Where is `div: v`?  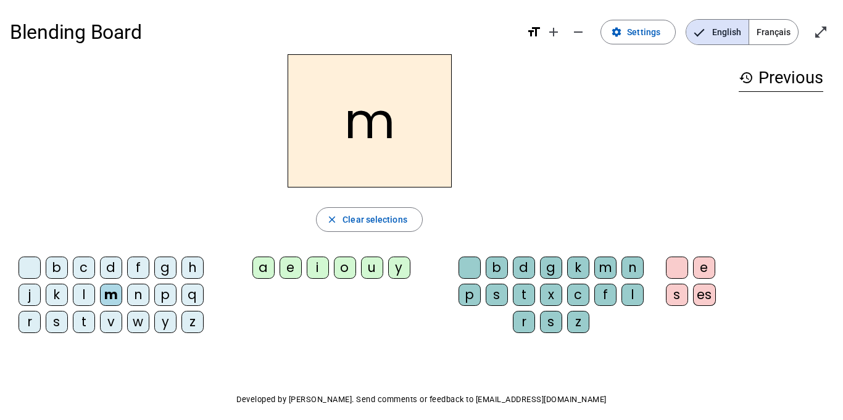
div: v is located at coordinates (111, 322).